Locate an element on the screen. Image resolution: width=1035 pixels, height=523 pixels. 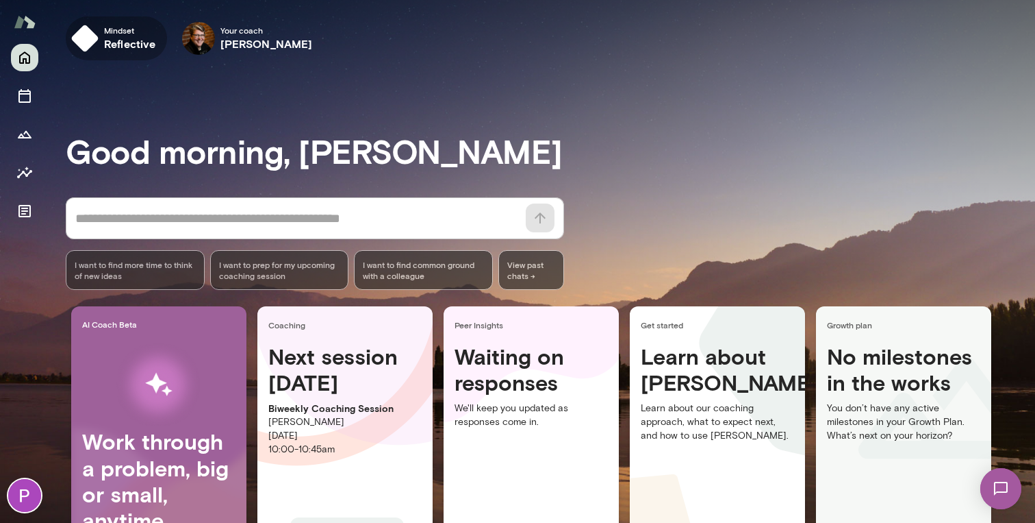
span: Peer Insights is located at coordinates (534, 325).